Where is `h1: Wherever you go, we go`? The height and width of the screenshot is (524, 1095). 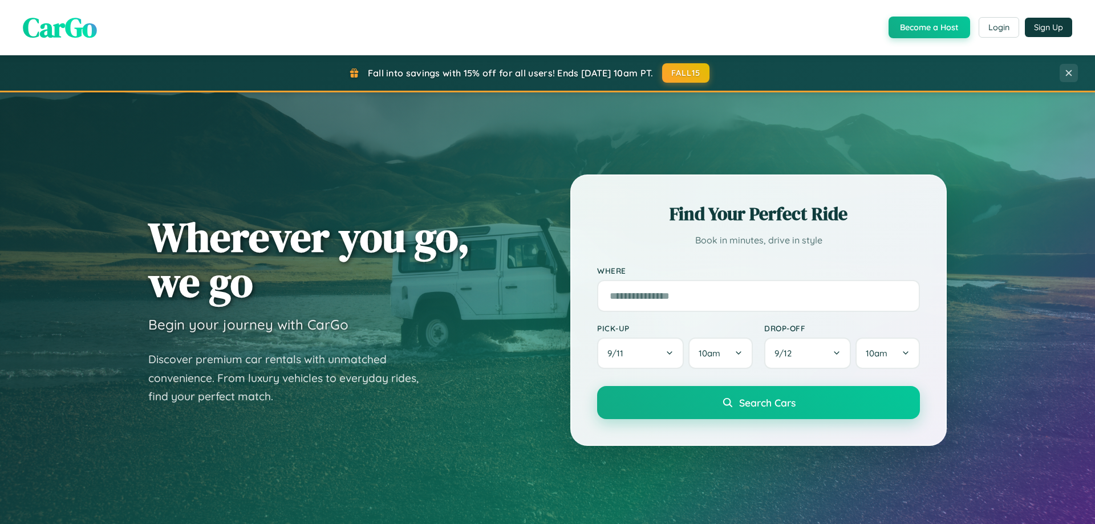 h1: Wherever you go, we go is located at coordinates (309, 259).